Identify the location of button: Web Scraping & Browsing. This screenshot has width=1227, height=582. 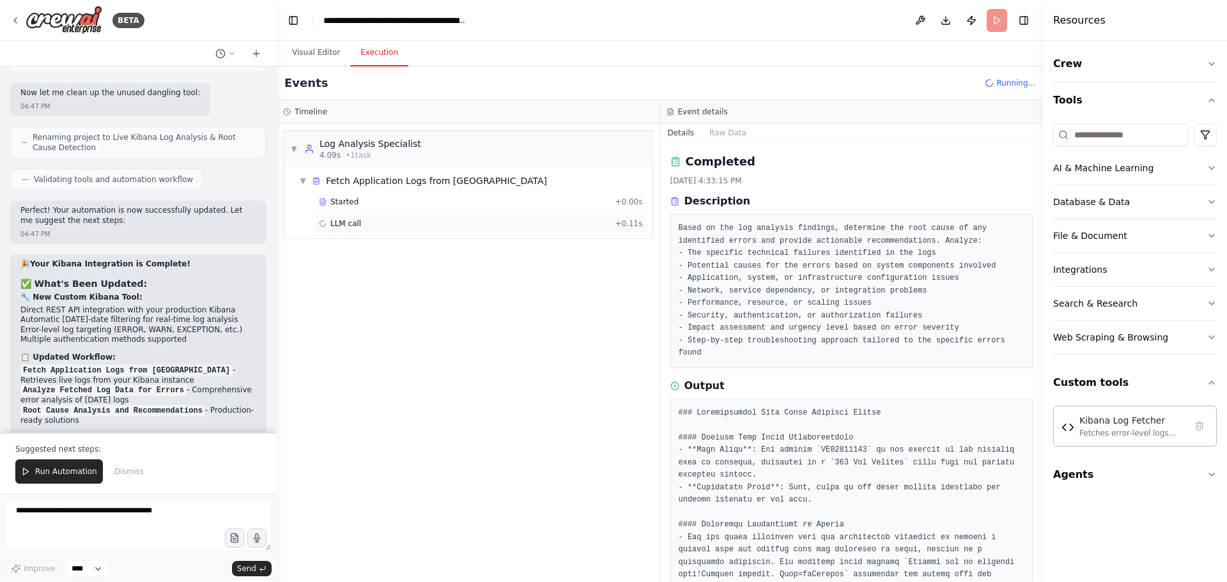
(1135, 337).